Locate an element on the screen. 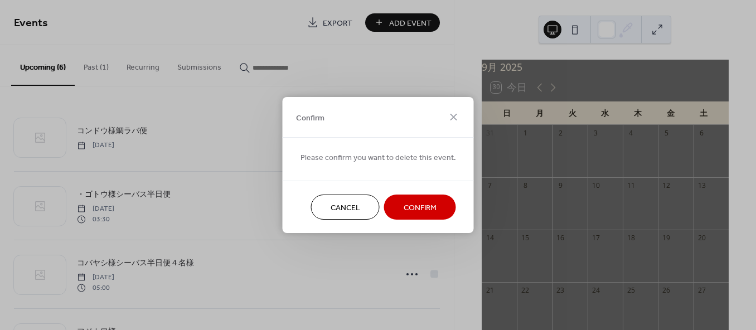 The width and height of the screenshot is (756, 330). span: Cancel is located at coordinates (345, 208).